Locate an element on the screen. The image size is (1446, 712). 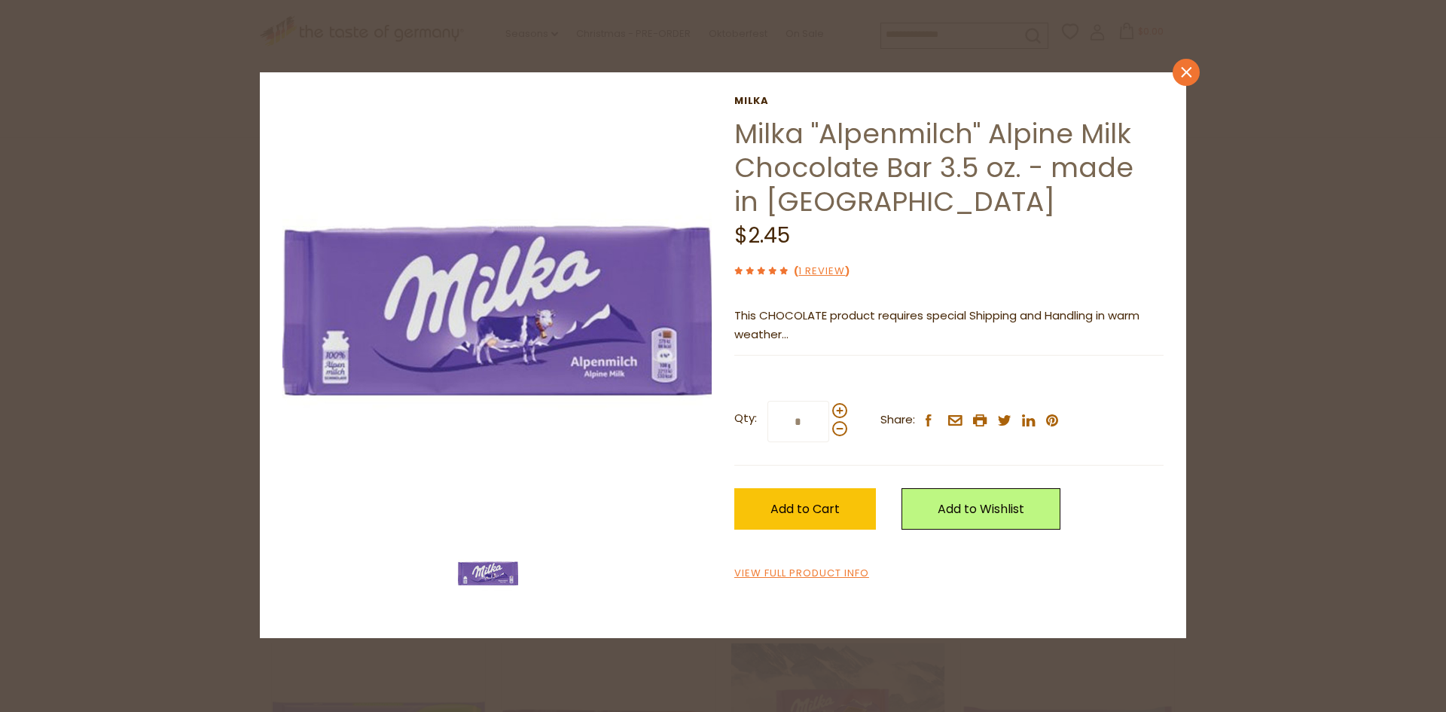
a: View Full Product Info is located at coordinates (801, 573).